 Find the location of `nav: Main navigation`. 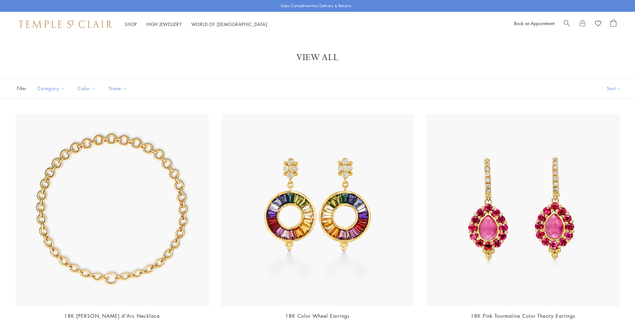

nav: Main navigation is located at coordinates (196, 24).